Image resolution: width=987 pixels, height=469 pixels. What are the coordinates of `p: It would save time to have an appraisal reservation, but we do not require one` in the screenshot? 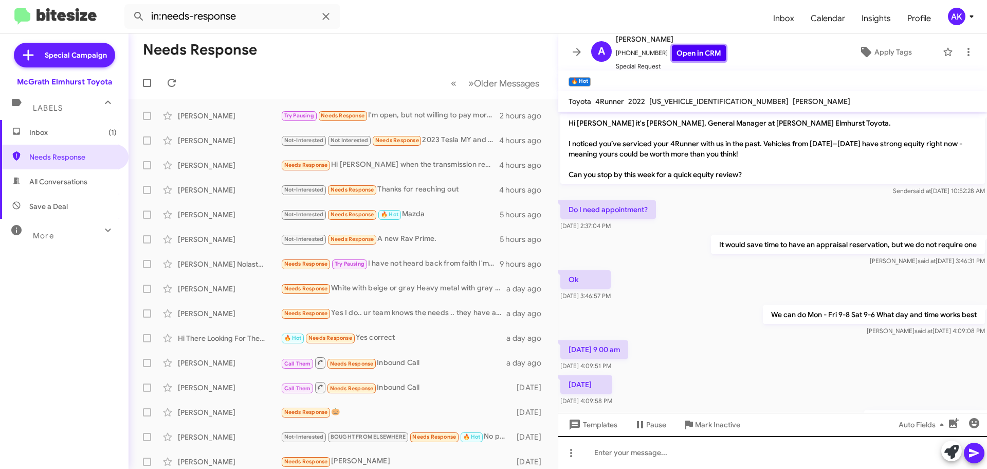 It's located at (848, 244).